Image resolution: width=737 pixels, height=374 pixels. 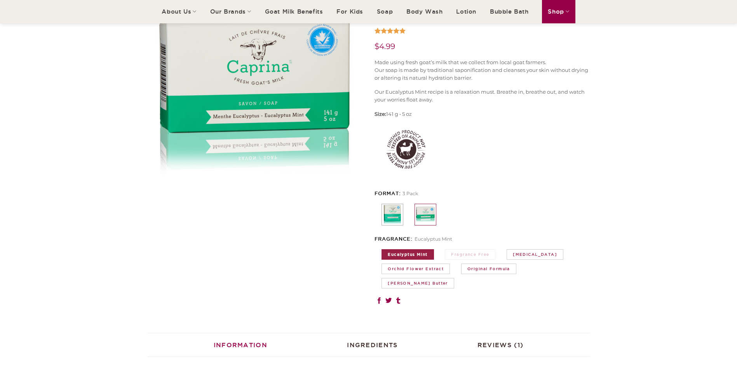 I want to click on a: Caprina Fresh Goat's Milk Soap (3 Pack) - Eucalyptus Mint, so click(x=393, y=215).